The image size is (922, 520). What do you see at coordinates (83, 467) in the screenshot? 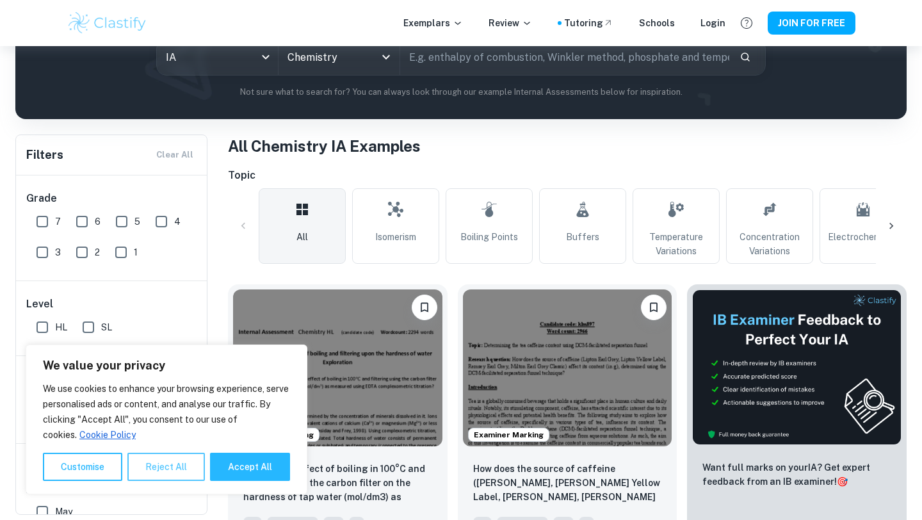
I see `button: Customise` at bounding box center [83, 467].